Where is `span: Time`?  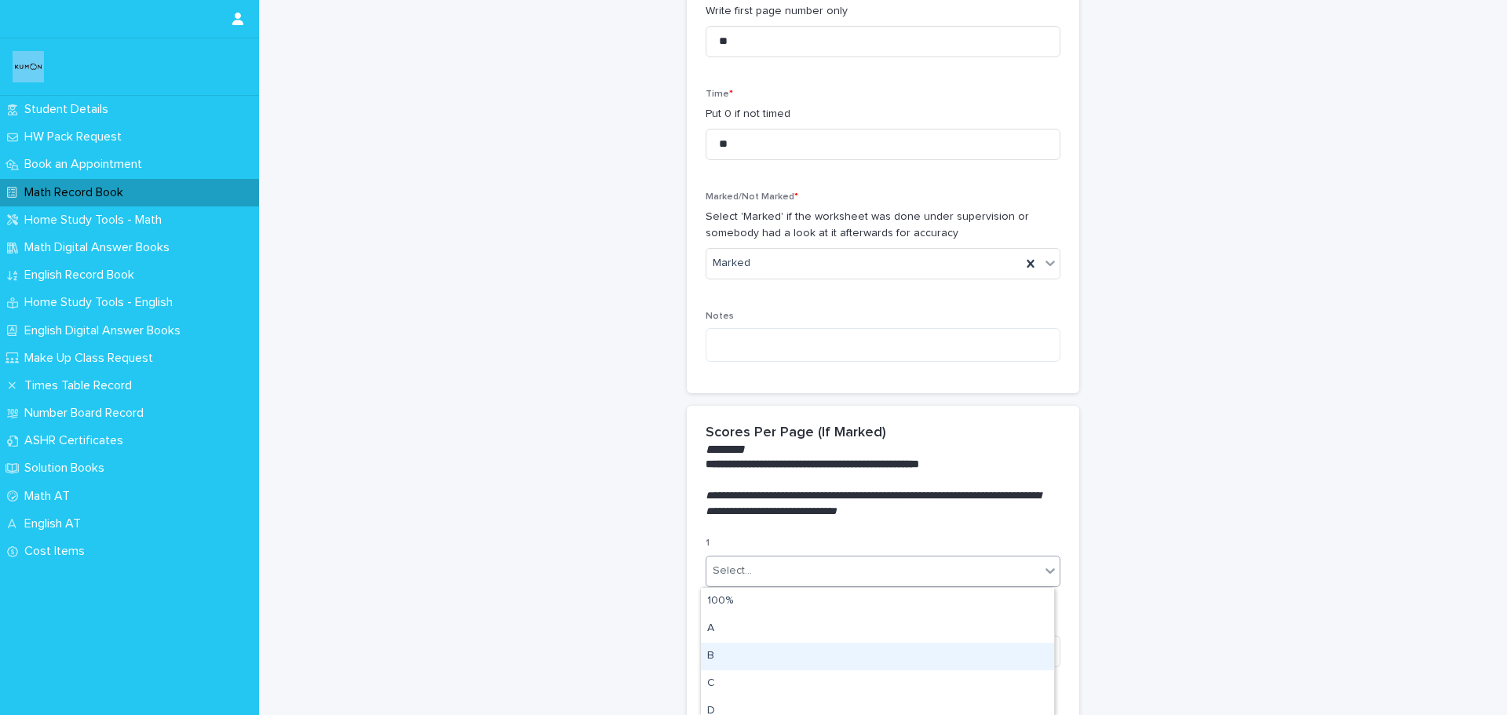
span: Time is located at coordinates (719, 94).